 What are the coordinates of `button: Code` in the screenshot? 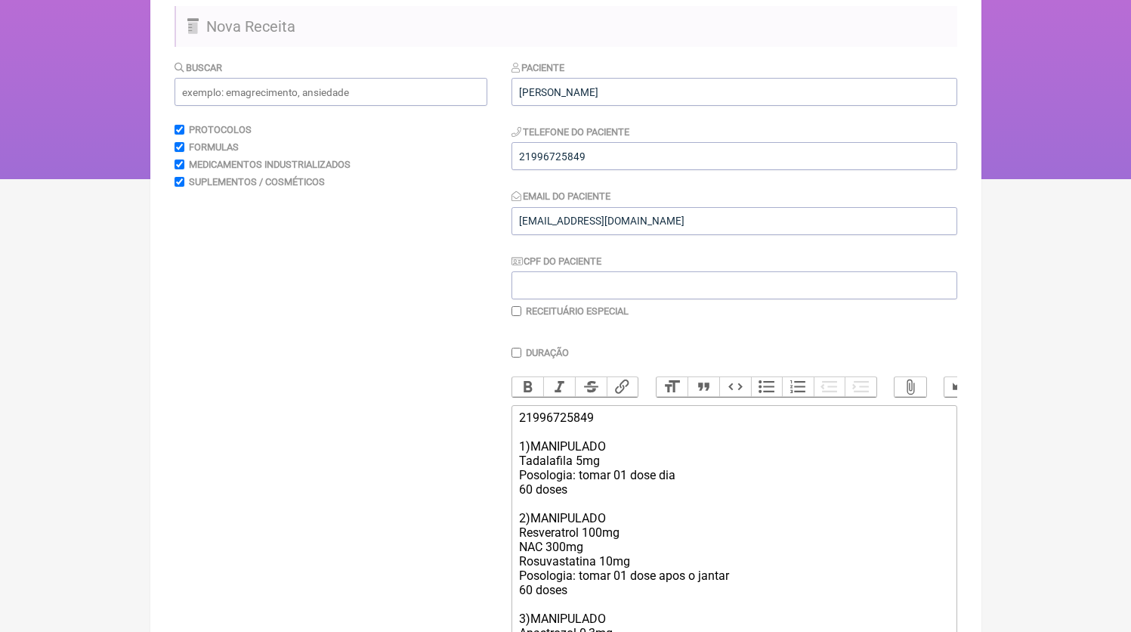 It's located at (735, 387).